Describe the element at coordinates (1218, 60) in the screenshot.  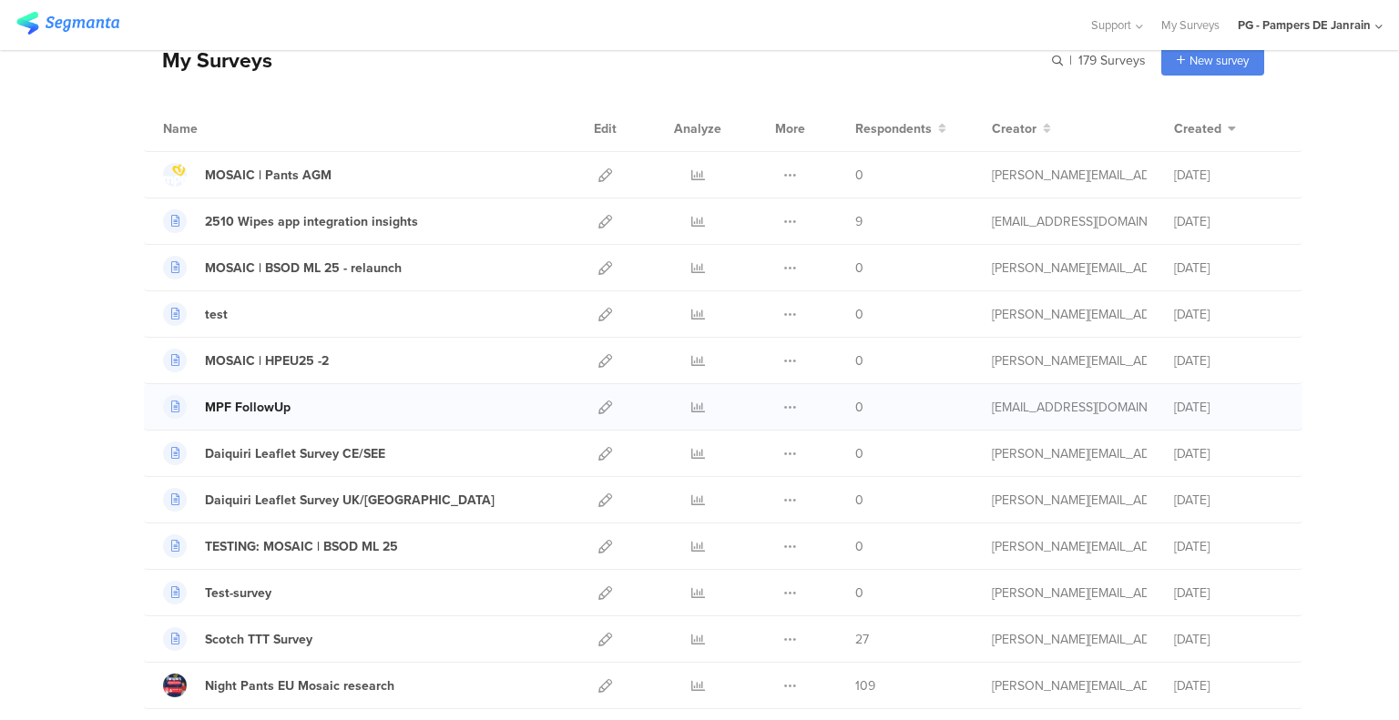
I see `span: New survey` at that location.